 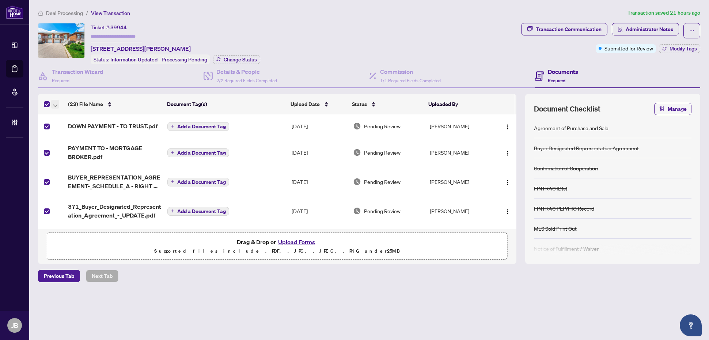 What do you see at coordinates (459, 104) in the screenshot?
I see `th: Uploaded By` at bounding box center [459, 104].